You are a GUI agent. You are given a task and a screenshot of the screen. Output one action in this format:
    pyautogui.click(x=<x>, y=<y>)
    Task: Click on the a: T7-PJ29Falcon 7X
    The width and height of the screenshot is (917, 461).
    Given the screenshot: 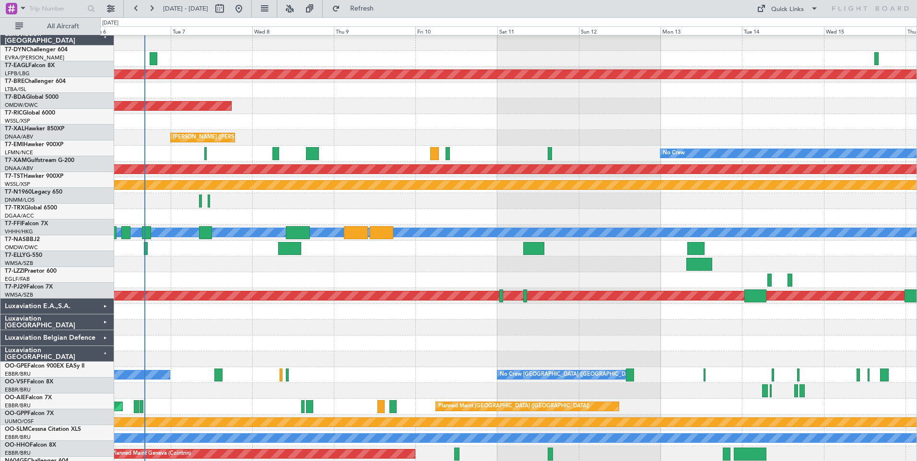 What is the action you would take?
    pyautogui.click(x=29, y=287)
    